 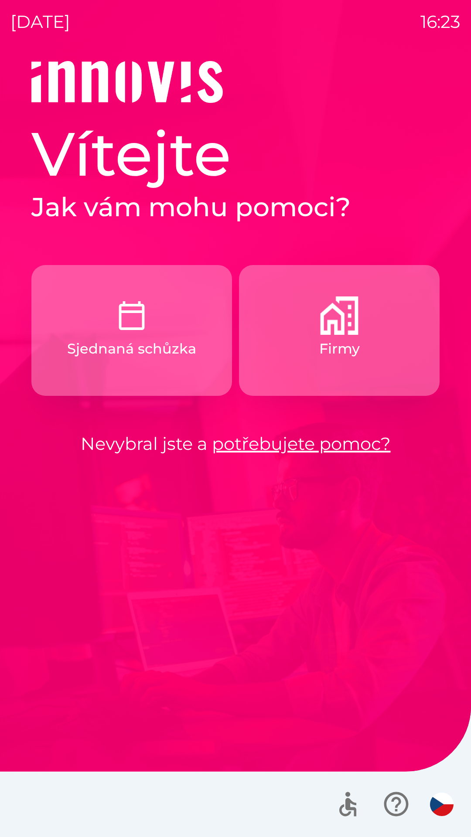 I want to click on p: Firmy, so click(x=339, y=349).